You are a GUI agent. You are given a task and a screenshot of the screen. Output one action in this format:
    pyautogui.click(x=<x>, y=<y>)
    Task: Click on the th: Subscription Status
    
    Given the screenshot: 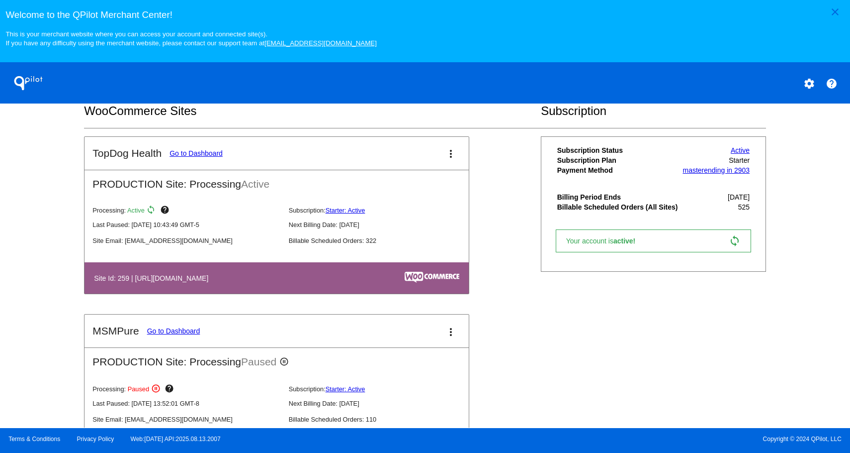 What is the action you would take?
    pyautogui.click(x=619, y=150)
    